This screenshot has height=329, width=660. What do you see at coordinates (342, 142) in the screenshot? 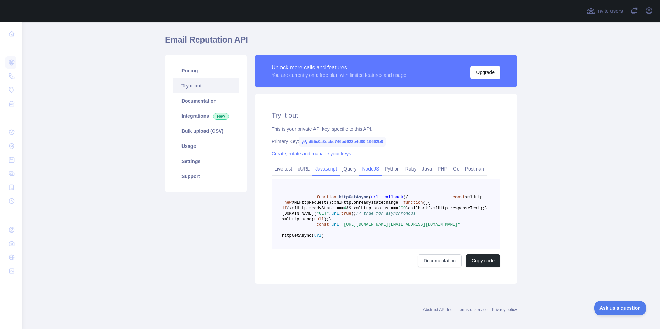
I see `span: d55c0a3dcbe746bd922b4d80f19662b8` at bounding box center [342, 142].